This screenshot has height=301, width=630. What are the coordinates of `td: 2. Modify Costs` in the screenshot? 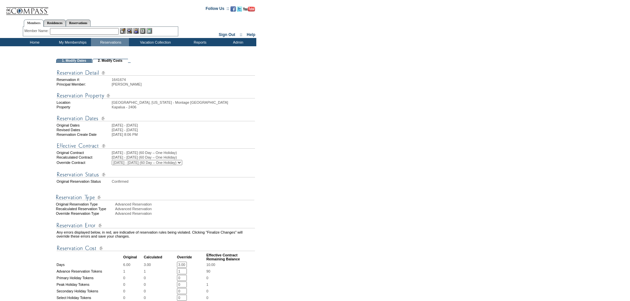 It's located at (110, 61).